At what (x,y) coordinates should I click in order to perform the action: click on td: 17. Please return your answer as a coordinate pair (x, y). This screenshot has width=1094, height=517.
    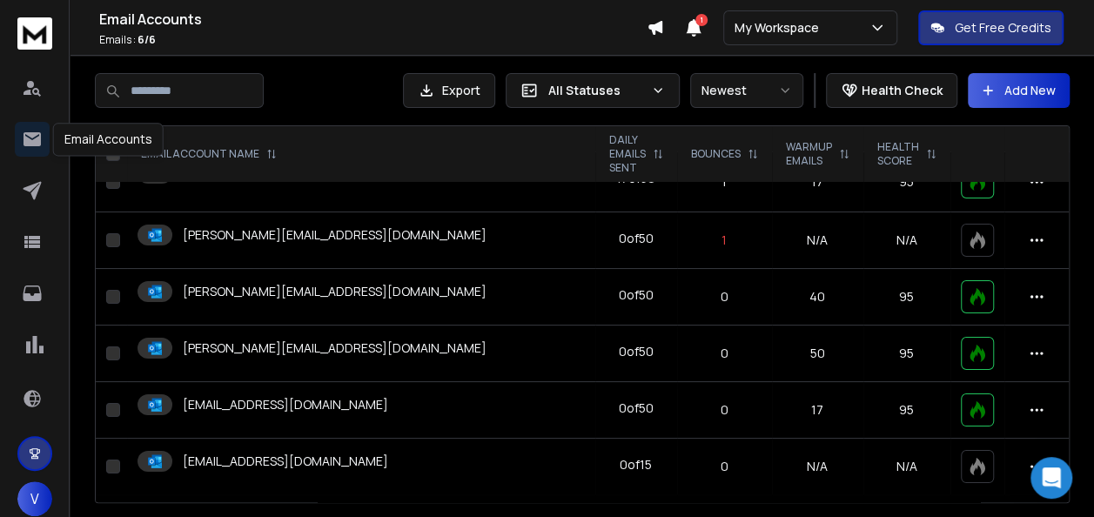
    Looking at the image, I should click on (817, 410).